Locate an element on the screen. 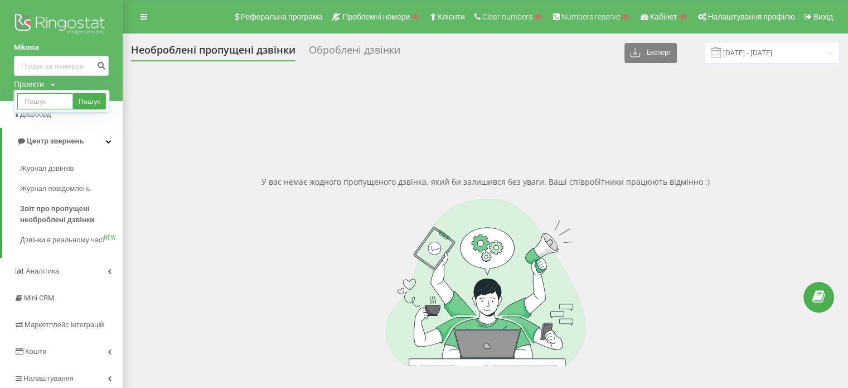 This screenshot has width=848, height=388. span: Реферальна програма is located at coordinates (282, 17).